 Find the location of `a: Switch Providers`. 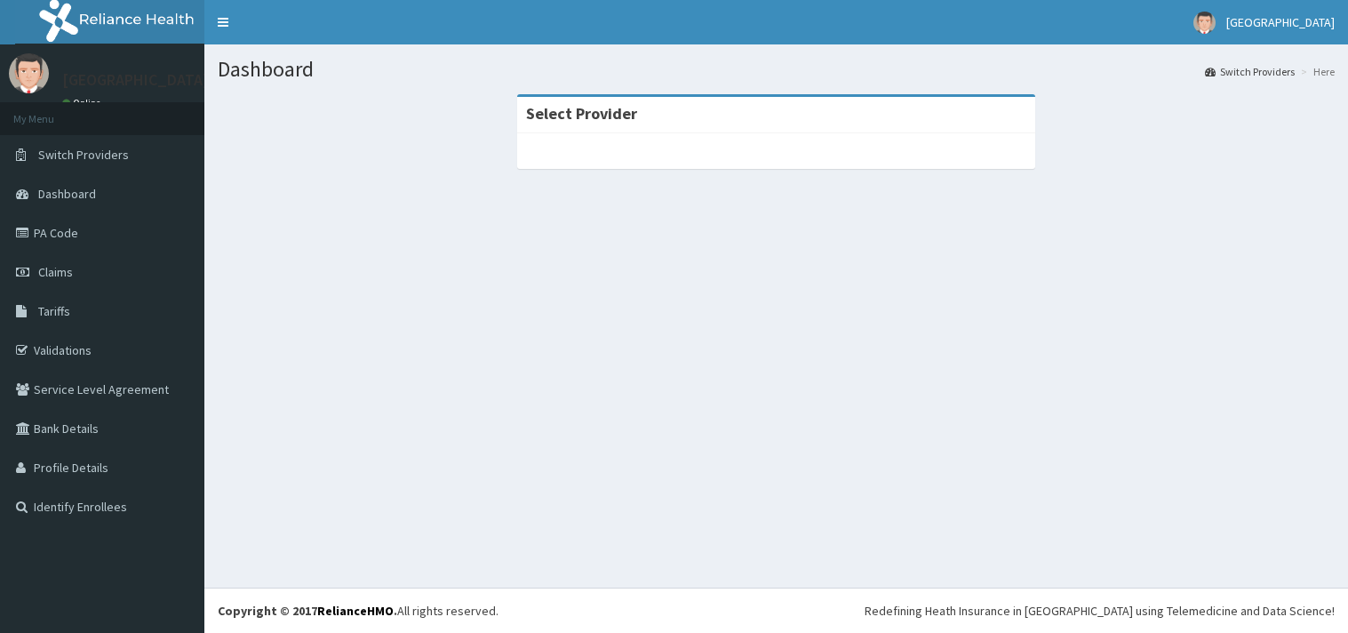

a: Switch Providers is located at coordinates (1249, 71).